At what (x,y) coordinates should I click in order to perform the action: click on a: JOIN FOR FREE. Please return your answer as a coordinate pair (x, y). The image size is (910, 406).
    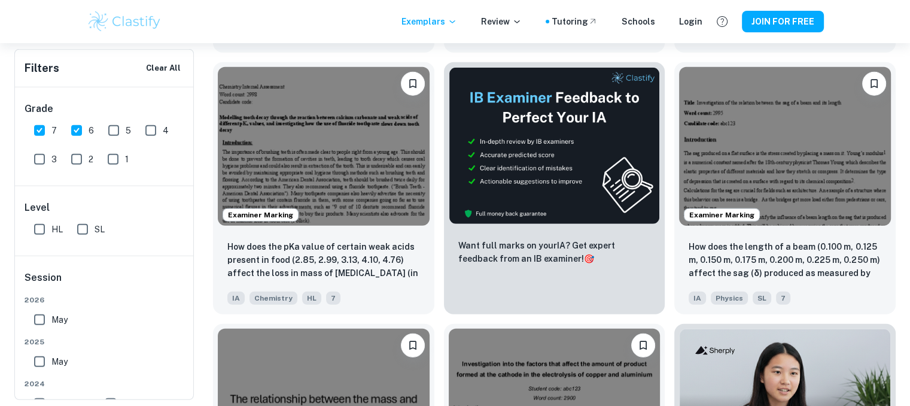
    Looking at the image, I should click on (783, 22).